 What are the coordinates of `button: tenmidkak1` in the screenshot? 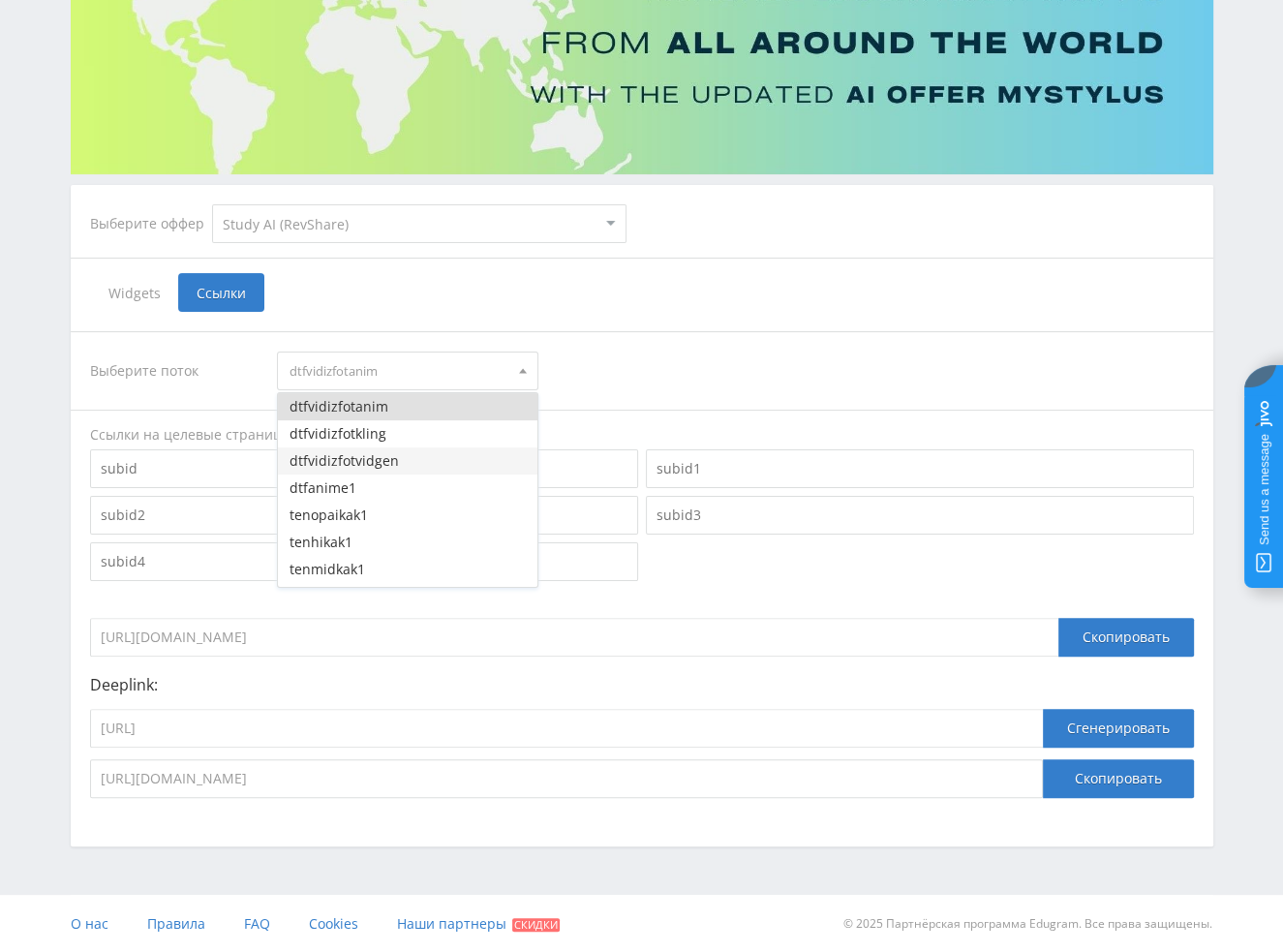 It's located at (408, 569).